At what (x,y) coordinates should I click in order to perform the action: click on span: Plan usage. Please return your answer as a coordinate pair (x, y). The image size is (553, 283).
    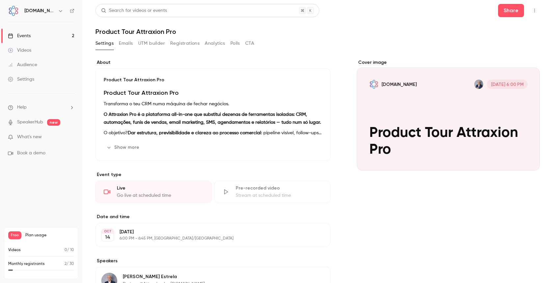
    Looking at the image, I should click on (50, 235).